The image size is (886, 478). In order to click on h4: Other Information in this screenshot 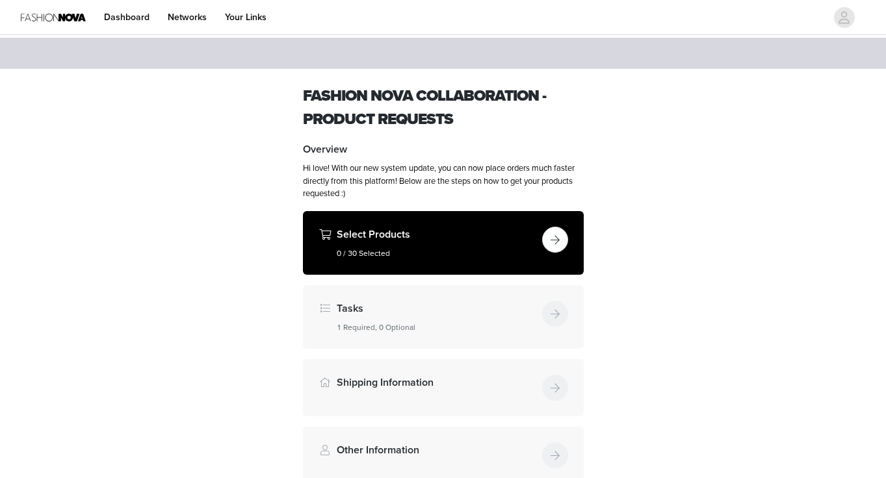, I will do `click(437, 451)`.